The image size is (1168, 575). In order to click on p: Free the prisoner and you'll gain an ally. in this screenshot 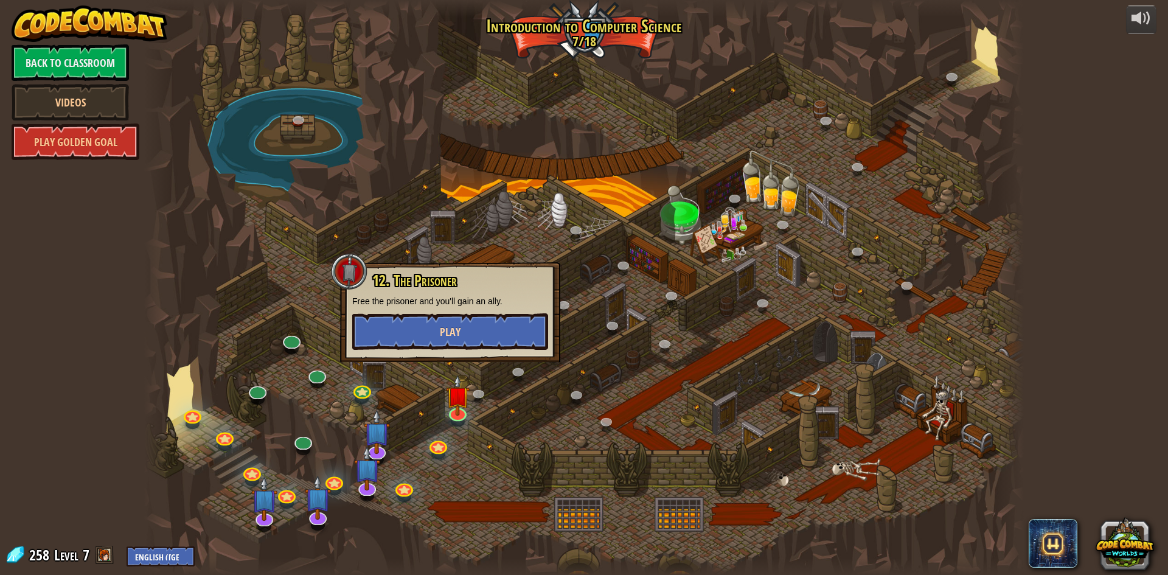, I will do `click(450, 301)`.